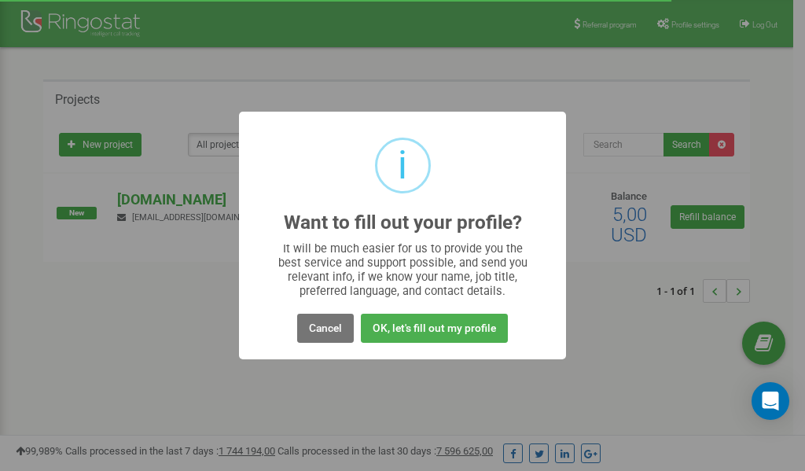 The image size is (805, 471). Describe the element at coordinates (326, 328) in the screenshot. I see `button: Cancel` at that location.